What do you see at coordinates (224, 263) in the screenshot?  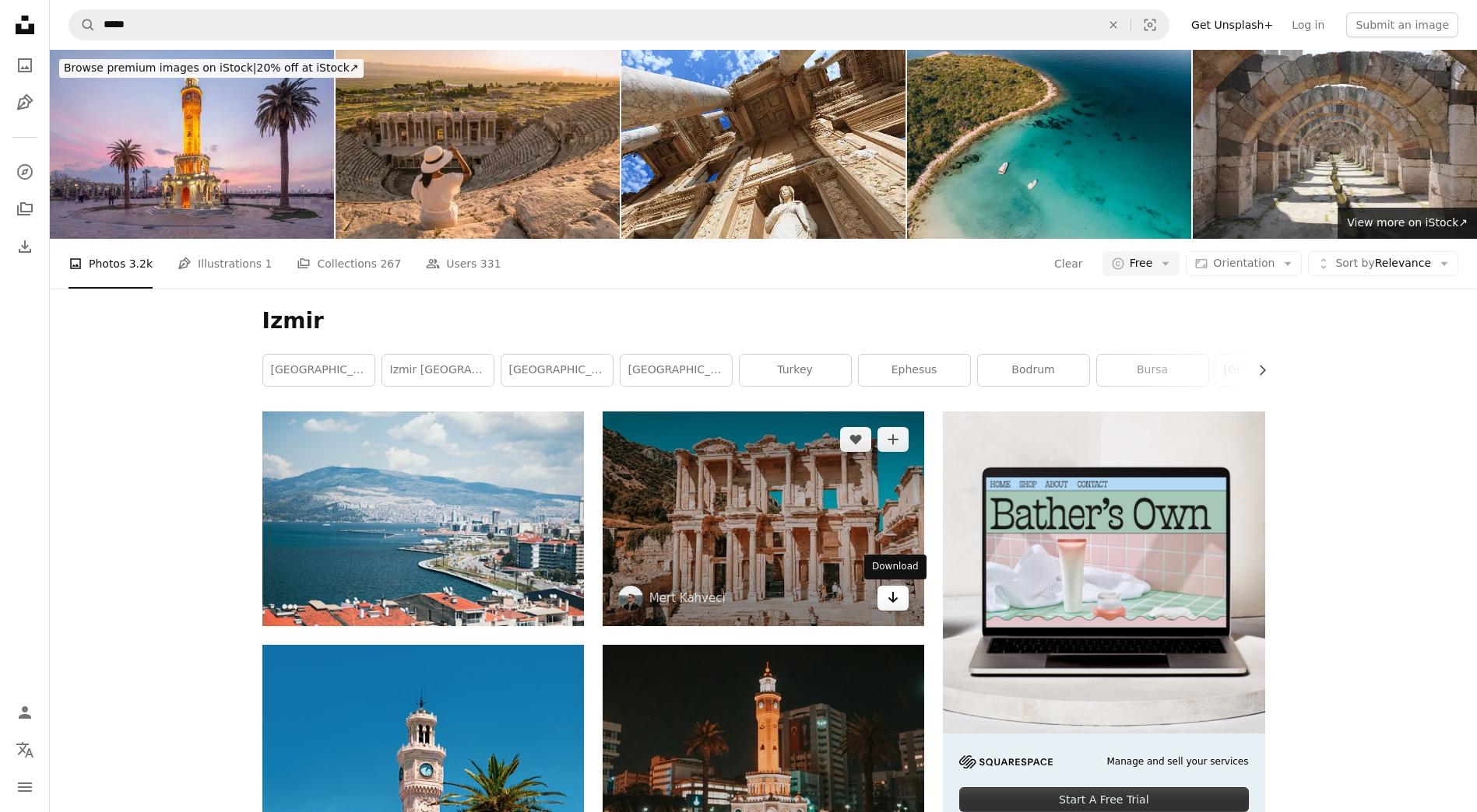 I see `a: Illustrations 1` at bounding box center [224, 263].